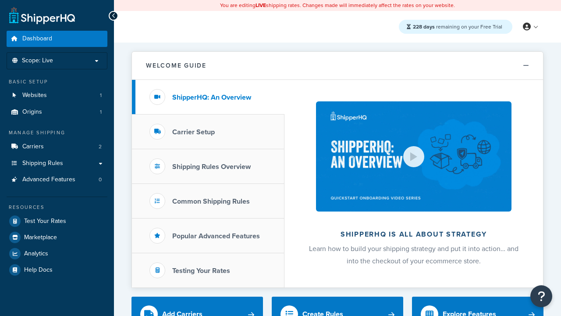  I want to click on a: Test Your Rates, so click(57, 221).